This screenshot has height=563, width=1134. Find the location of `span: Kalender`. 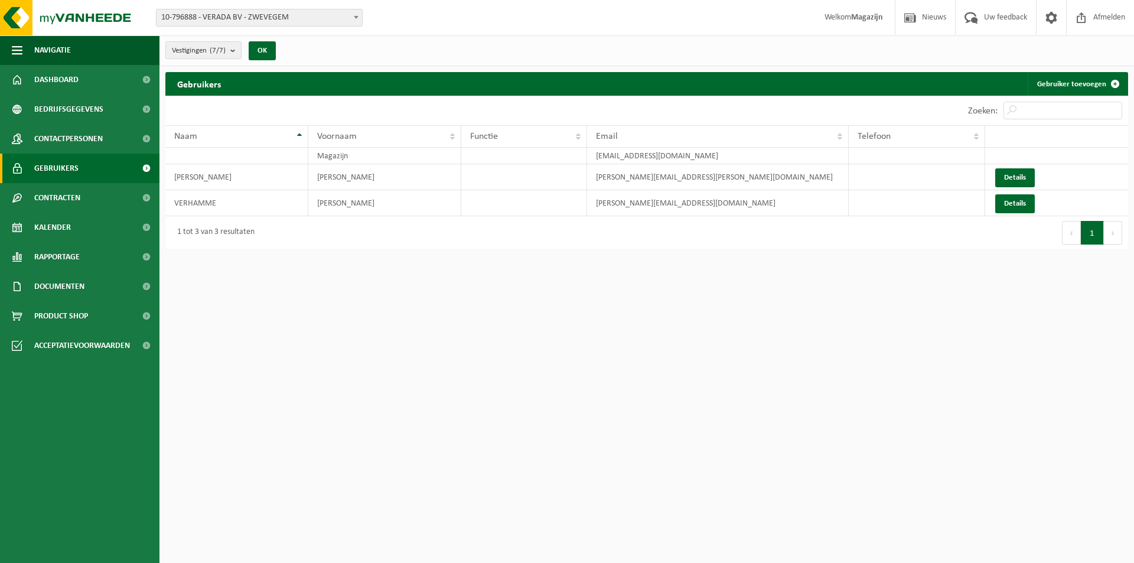

span: Kalender is located at coordinates (53, 227).